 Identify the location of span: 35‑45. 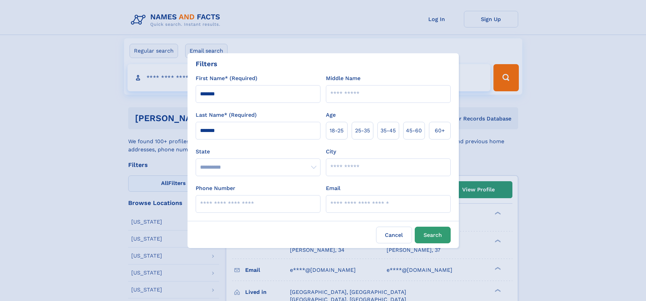
(388, 131).